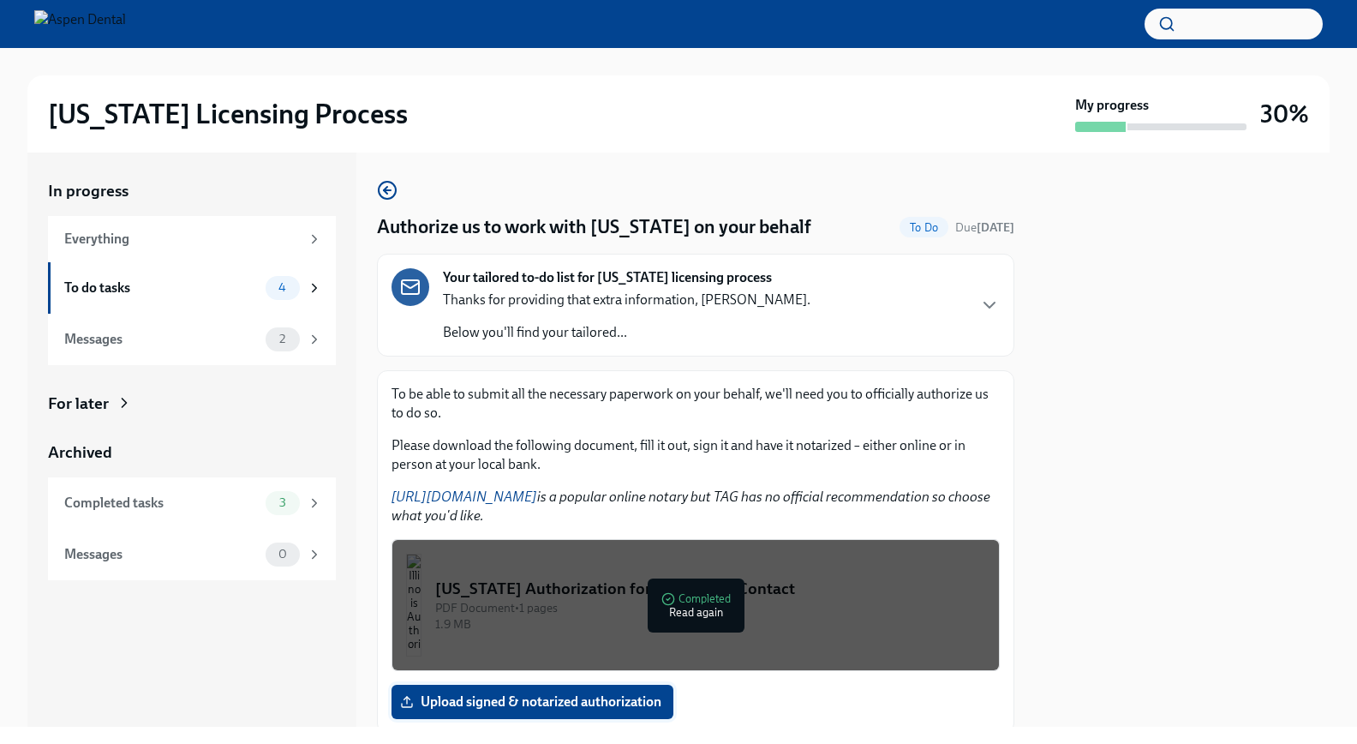 The image size is (1357, 744). I want to click on img: Illinois Authorization for Third Party Contact, so click(414, 605).